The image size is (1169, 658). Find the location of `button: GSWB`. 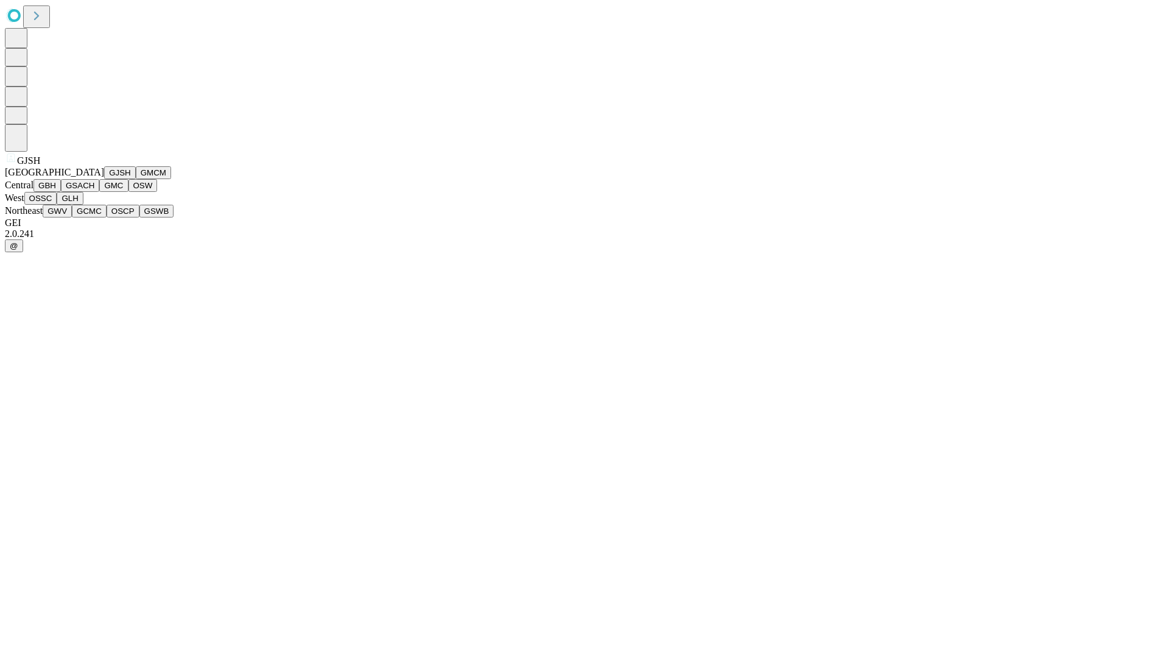

button: GSWB is located at coordinates (157, 211).